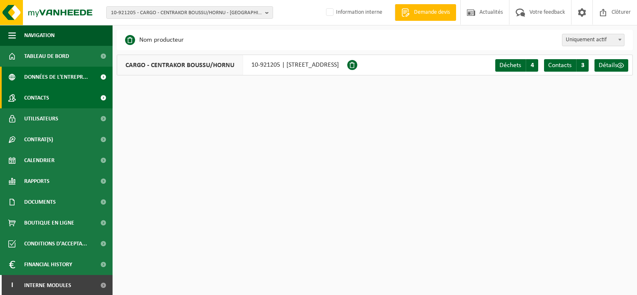  What do you see at coordinates (49, 223) in the screenshot?
I see `span: Boutique en ligne` at bounding box center [49, 223].